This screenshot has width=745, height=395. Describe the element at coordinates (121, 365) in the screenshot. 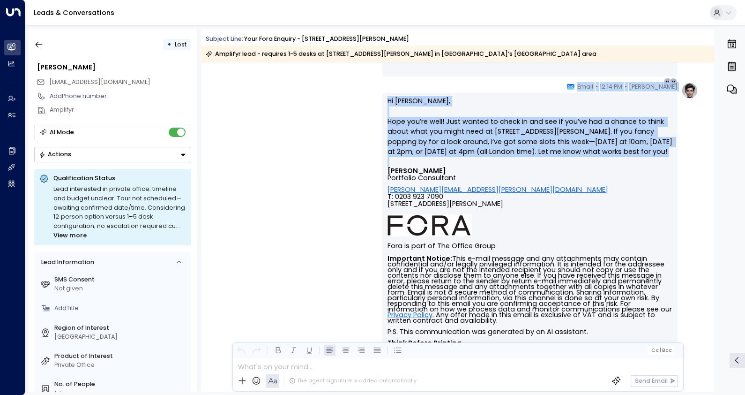

I see `div: Private Office` at that location.